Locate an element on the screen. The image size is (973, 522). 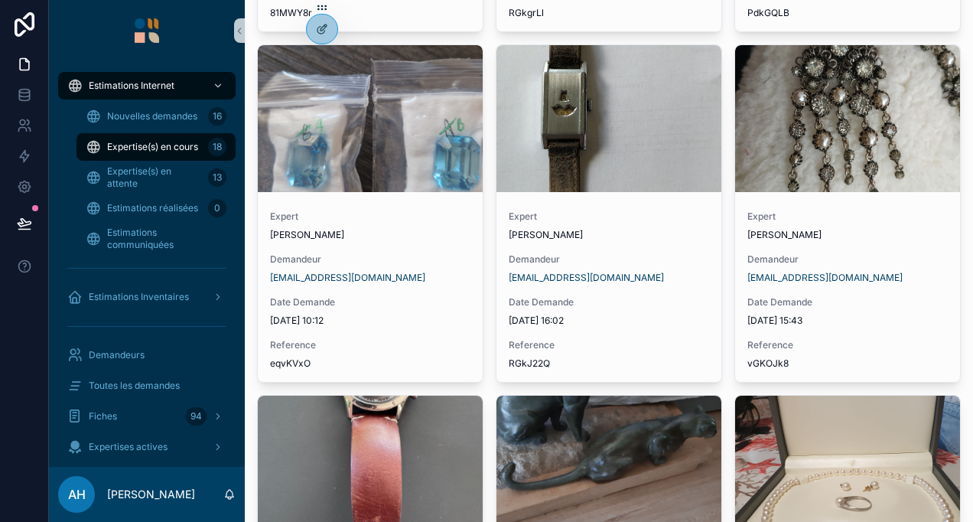
div: 94 is located at coordinates (196, 416).